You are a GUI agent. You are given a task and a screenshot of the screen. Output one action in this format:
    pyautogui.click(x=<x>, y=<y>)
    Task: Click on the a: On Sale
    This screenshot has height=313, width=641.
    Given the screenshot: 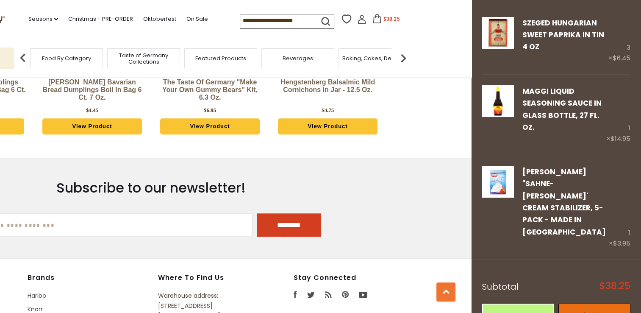 What is the action you would take?
    pyautogui.click(x=196, y=19)
    